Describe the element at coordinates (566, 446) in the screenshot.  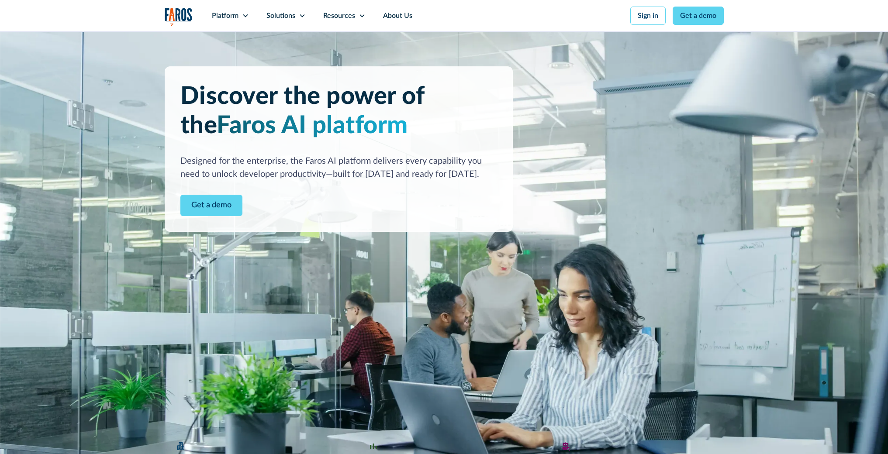
I see `img: AI robot or assistant icon` at that location.